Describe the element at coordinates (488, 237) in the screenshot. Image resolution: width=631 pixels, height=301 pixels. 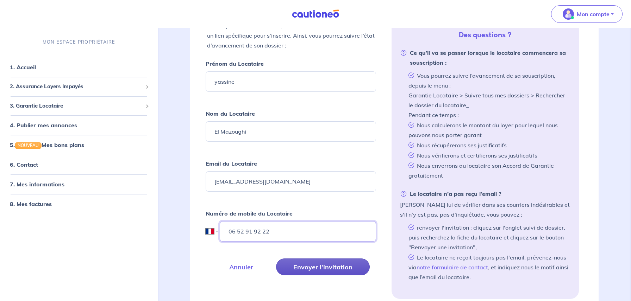
I see `li: renvoyer l'invitation : cliquez sur l'onglet suivi de dossier, puis recherchez la fiche du locata...` at that location.